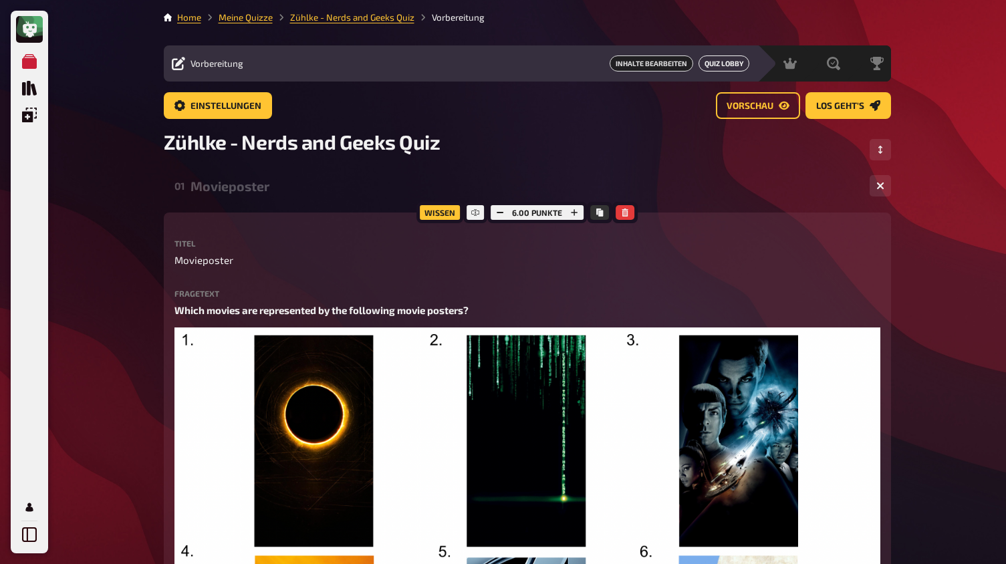 The height and width of the screenshot is (564, 1006). Describe the element at coordinates (29, 88) in the screenshot. I see `a: Quiz Sammlung` at that location.